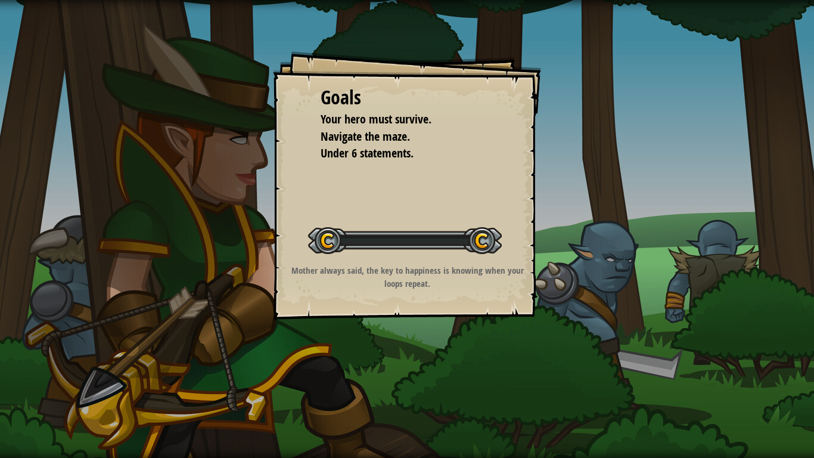  Describe the element at coordinates (398, 136) in the screenshot. I see `li: Navigate the maze.` at that location.